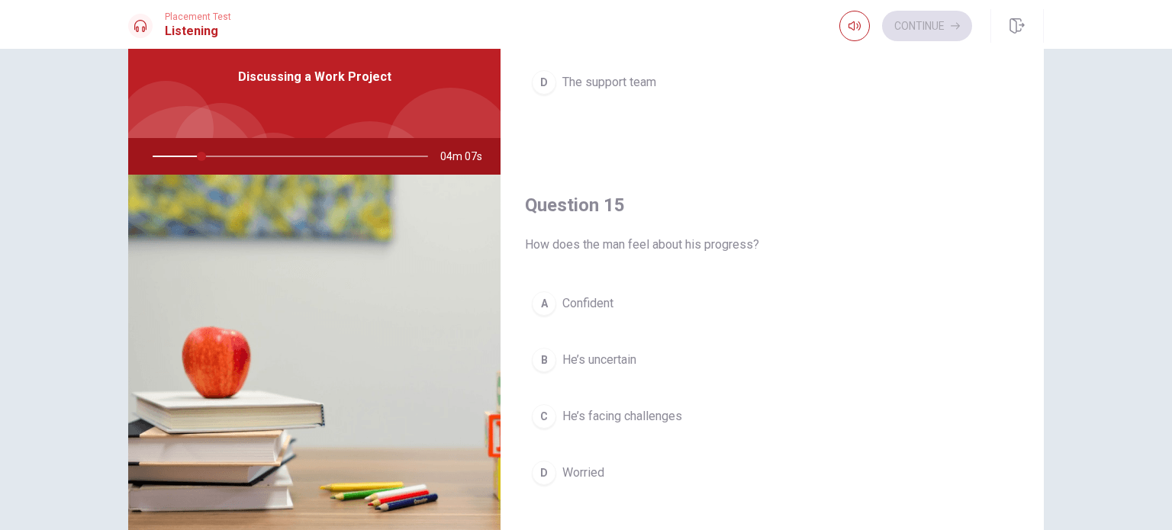  What do you see at coordinates (622, 417) in the screenshot?
I see `span: He’s facing challenges` at bounding box center [622, 417].